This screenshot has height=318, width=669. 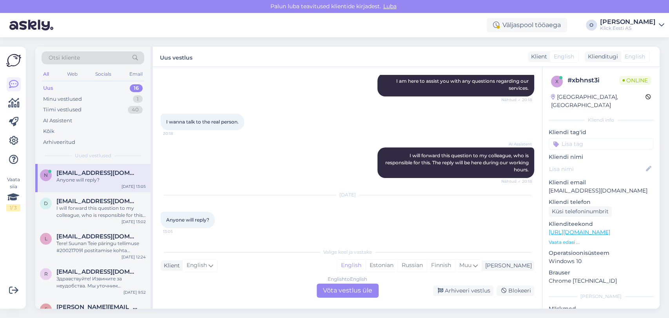 I want to click on p: Klienditeekond, so click(x=601, y=224).